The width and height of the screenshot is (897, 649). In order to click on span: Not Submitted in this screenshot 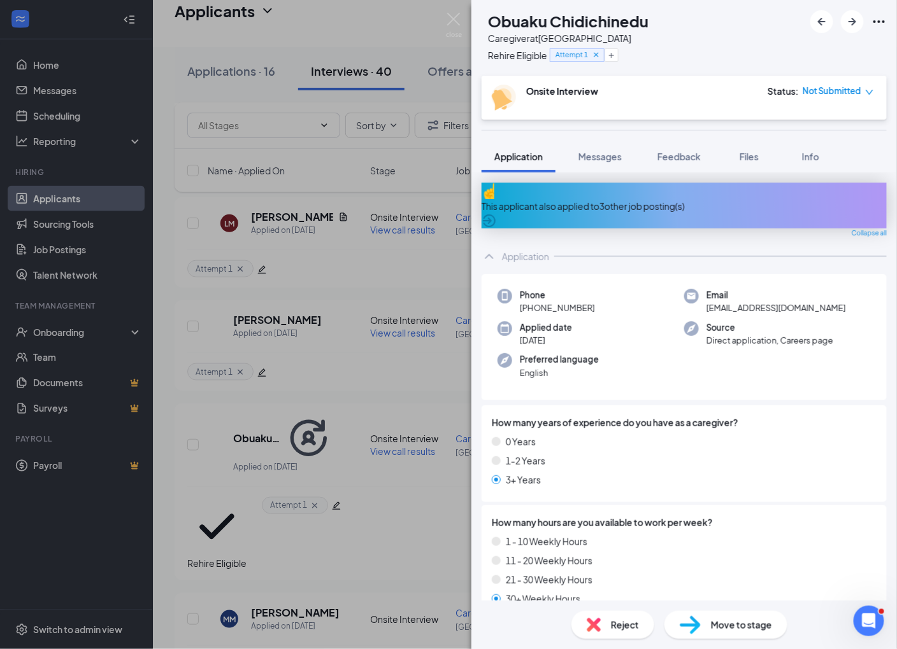, I will do `click(832, 91)`.